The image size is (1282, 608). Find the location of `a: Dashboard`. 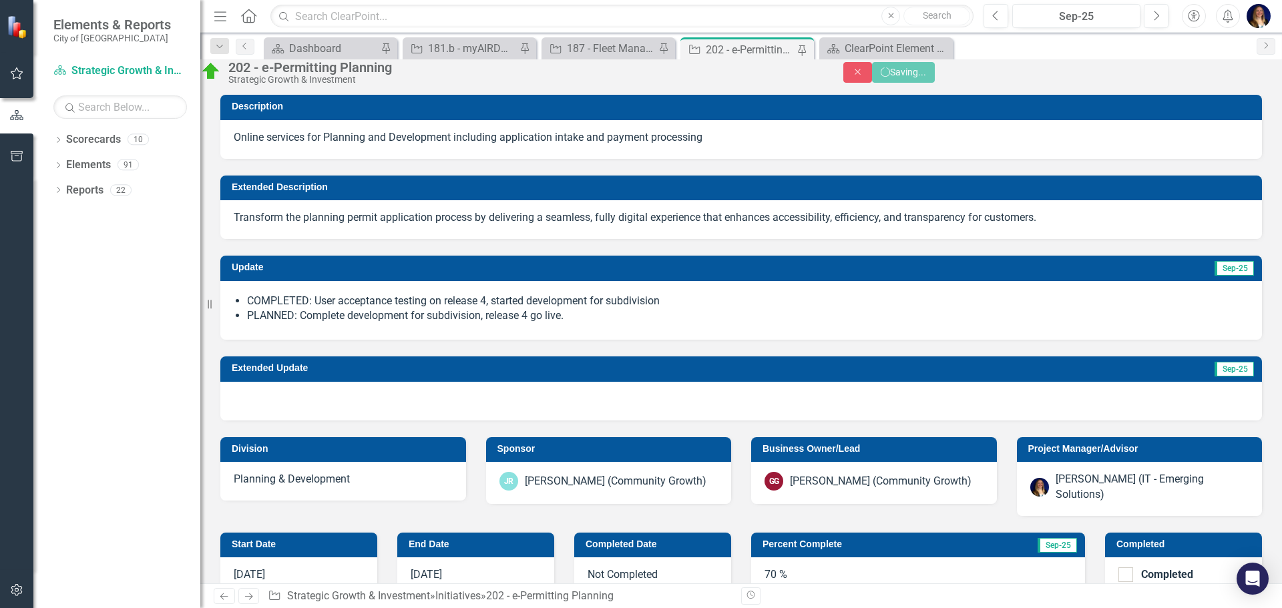

a: Dashboard is located at coordinates (322, 48).